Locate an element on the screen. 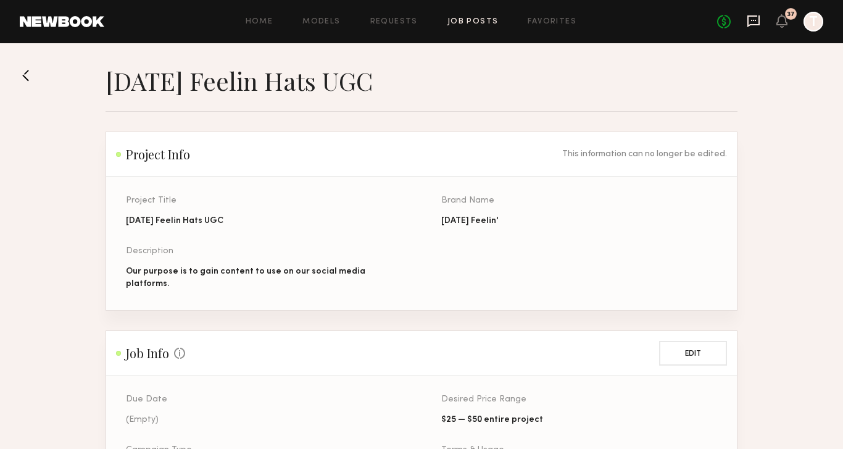 The height and width of the screenshot is (449, 843). div: Brand Name is located at coordinates (579, 201).